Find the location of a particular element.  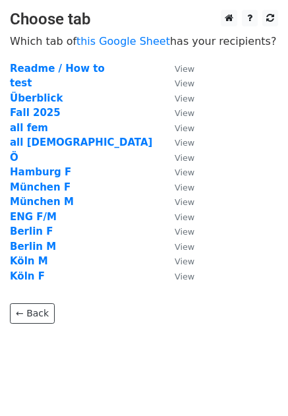

a: ENG F/M is located at coordinates (33, 217).